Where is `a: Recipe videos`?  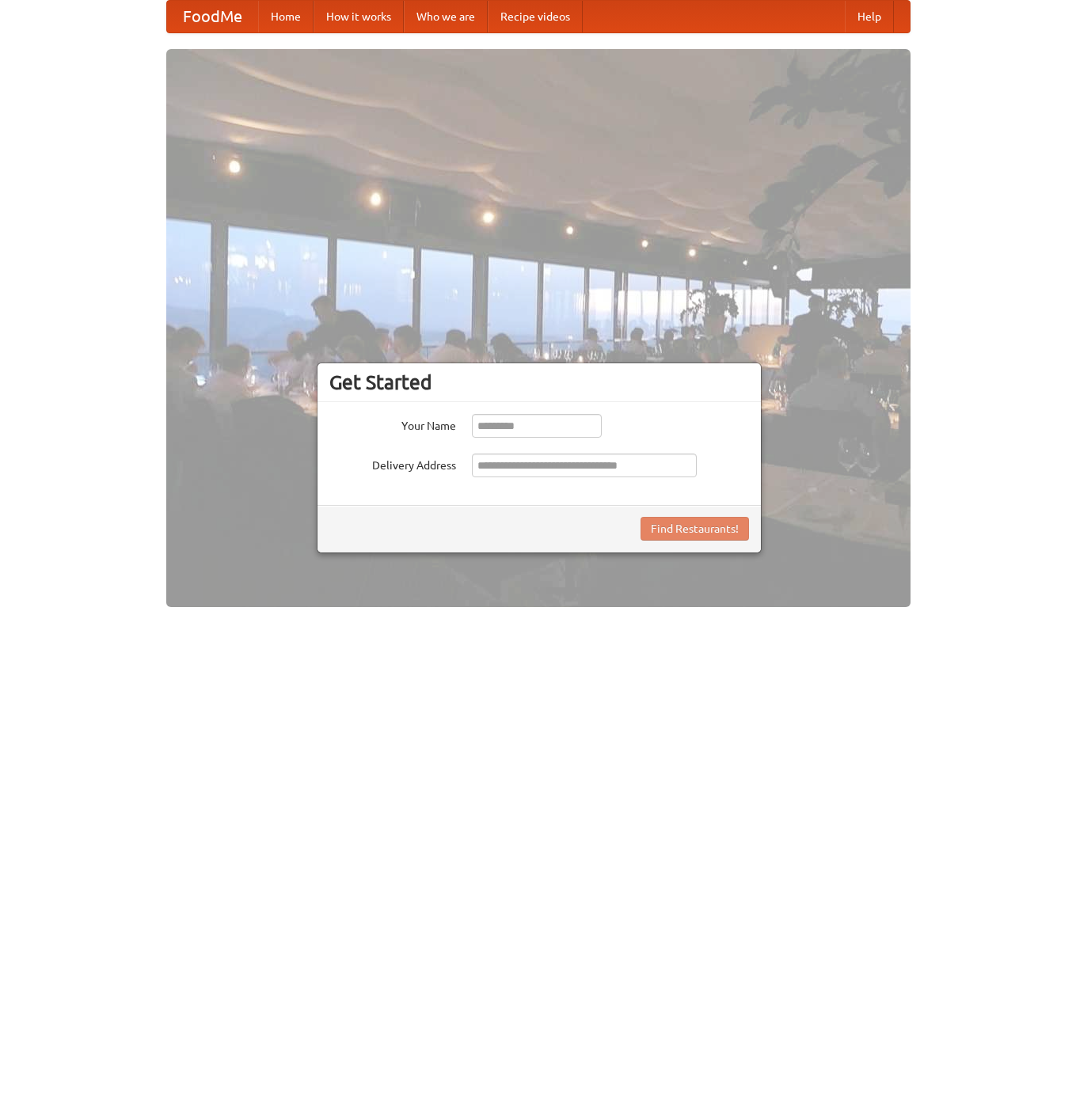 a: Recipe videos is located at coordinates (536, 17).